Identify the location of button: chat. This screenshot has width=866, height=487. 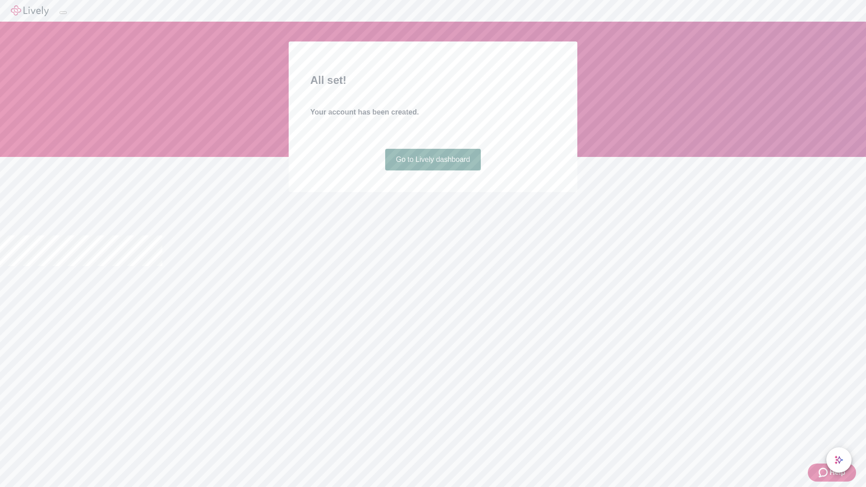
(839, 460).